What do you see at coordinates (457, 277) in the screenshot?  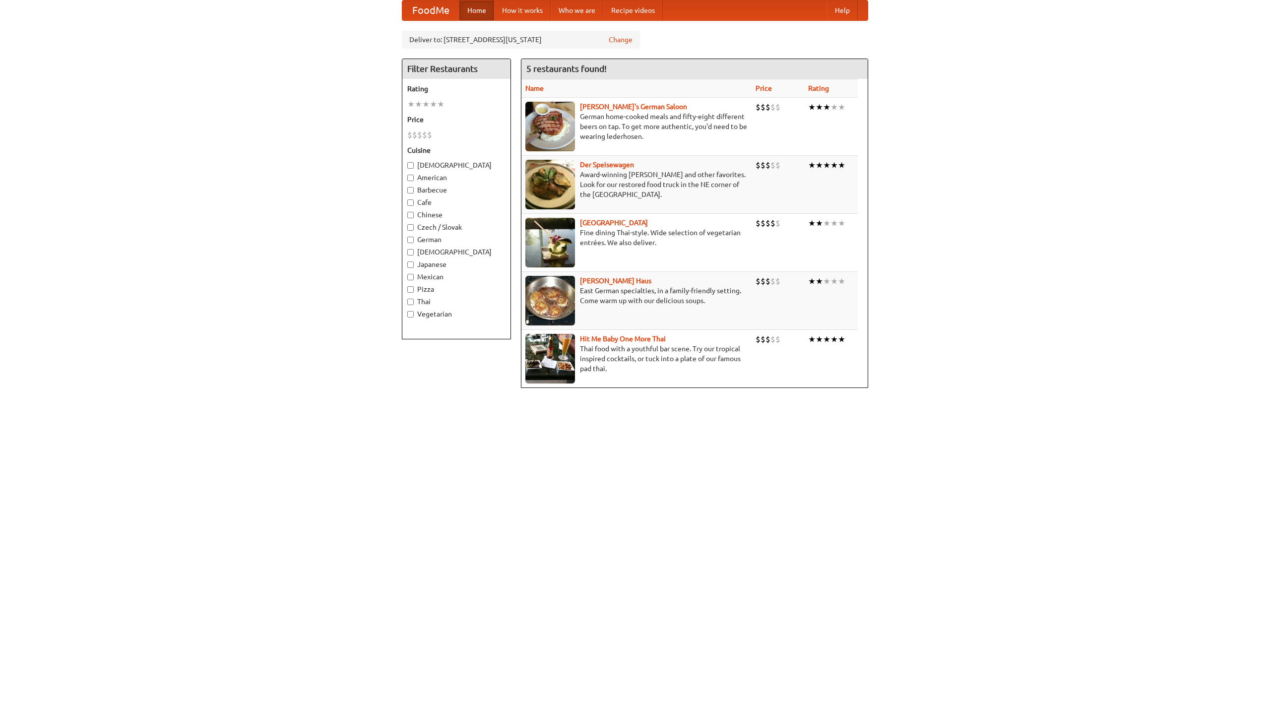 I see `label: Mexican` at bounding box center [457, 277].